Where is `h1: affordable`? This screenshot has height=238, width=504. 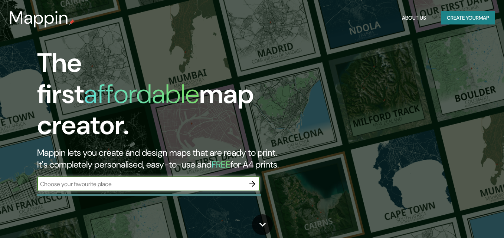 h1: affordable is located at coordinates (142, 94).